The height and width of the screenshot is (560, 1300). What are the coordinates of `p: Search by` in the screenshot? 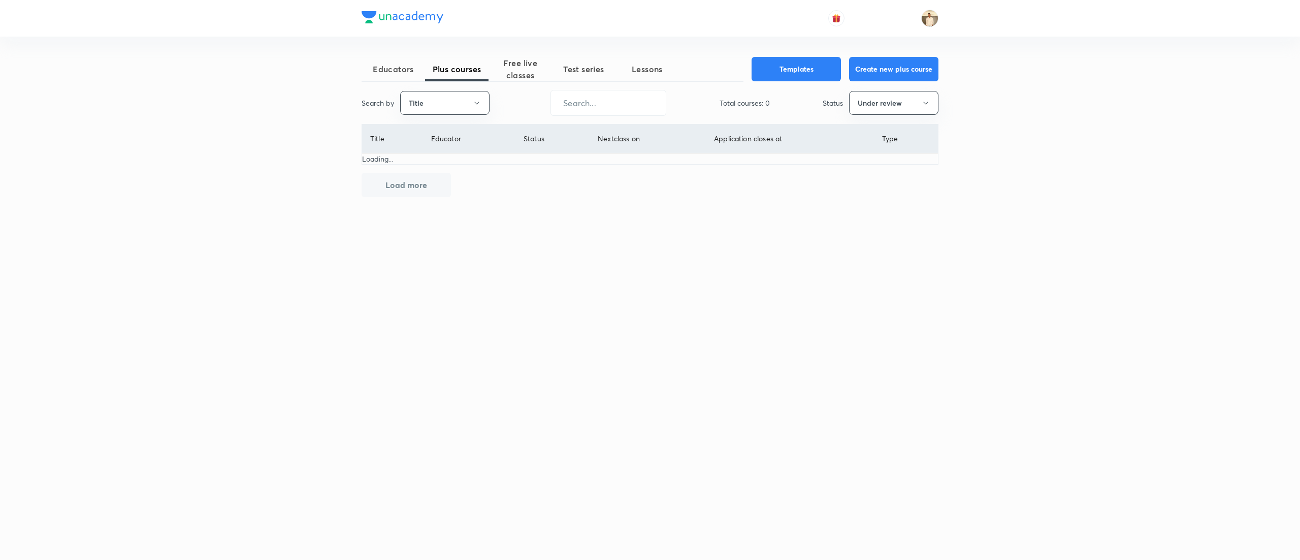 It's located at (378, 103).